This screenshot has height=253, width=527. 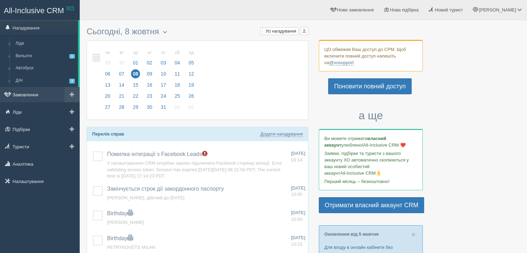 I want to click on a: 12, so click(x=190, y=75).